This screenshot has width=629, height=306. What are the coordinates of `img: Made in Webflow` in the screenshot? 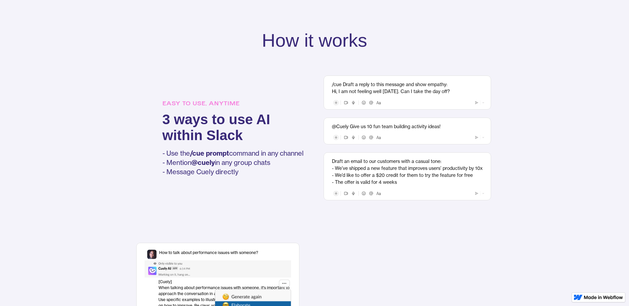 It's located at (603, 298).